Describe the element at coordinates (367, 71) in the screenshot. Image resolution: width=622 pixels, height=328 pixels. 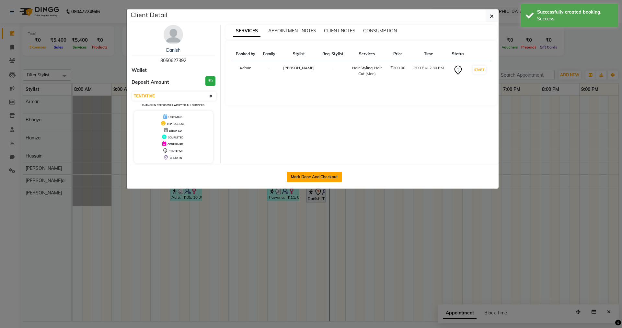
I see `div: Hair Styling-Hair Cut (Men)` at that location.